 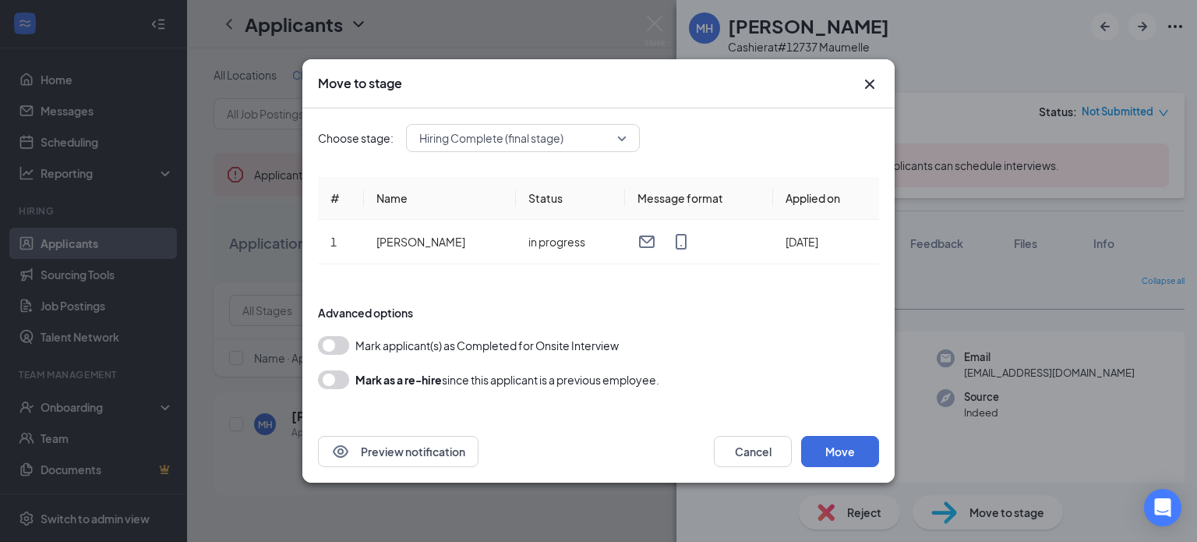 I want to click on th: Applied on, so click(x=826, y=198).